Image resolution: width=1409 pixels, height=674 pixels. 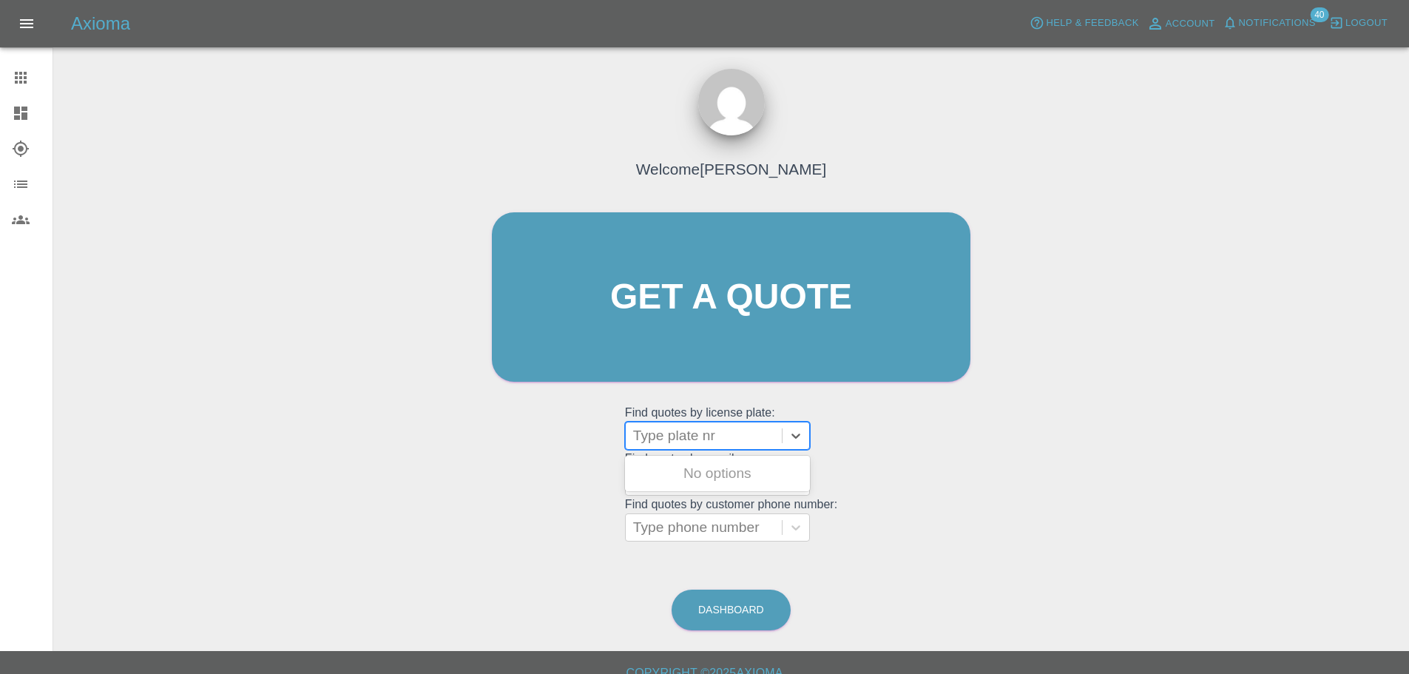 What do you see at coordinates (1092, 23) in the screenshot?
I see `span: Help & Feedback` at bounding box center [1092, 23].